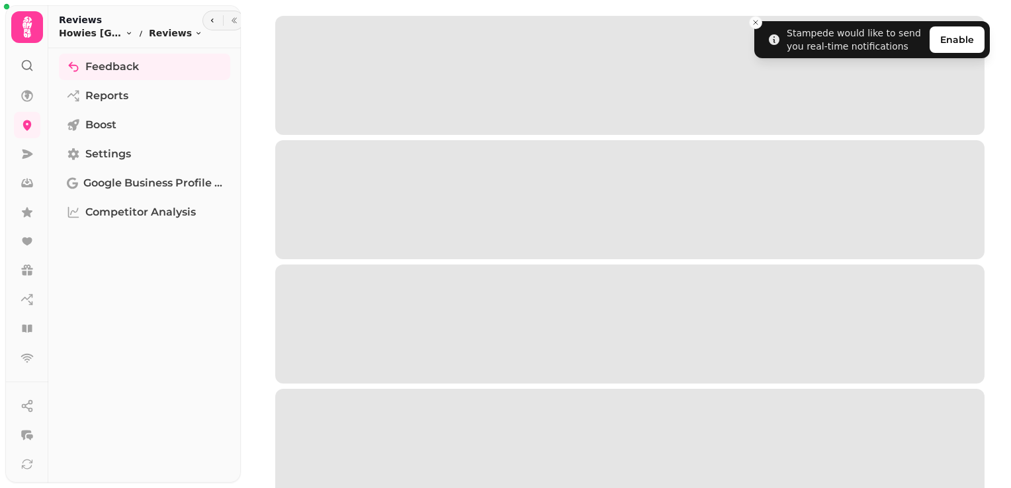 Image resolution: width=1011 pixels, height=488 pixels. What do you see at coordinates (106, 96) in the screenshot?
I see `span: Reports` at bounding box center [106, 96].